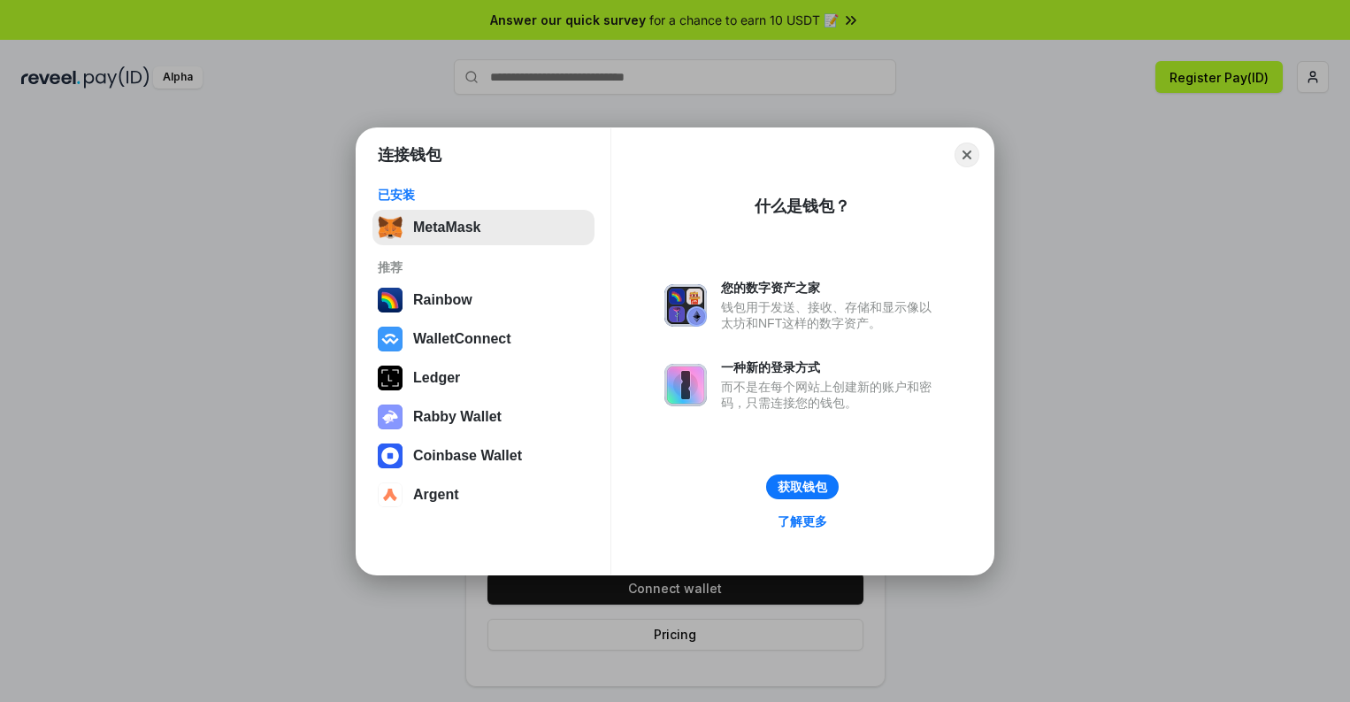  I want to click on button: MetaMask, so click(483, 227).